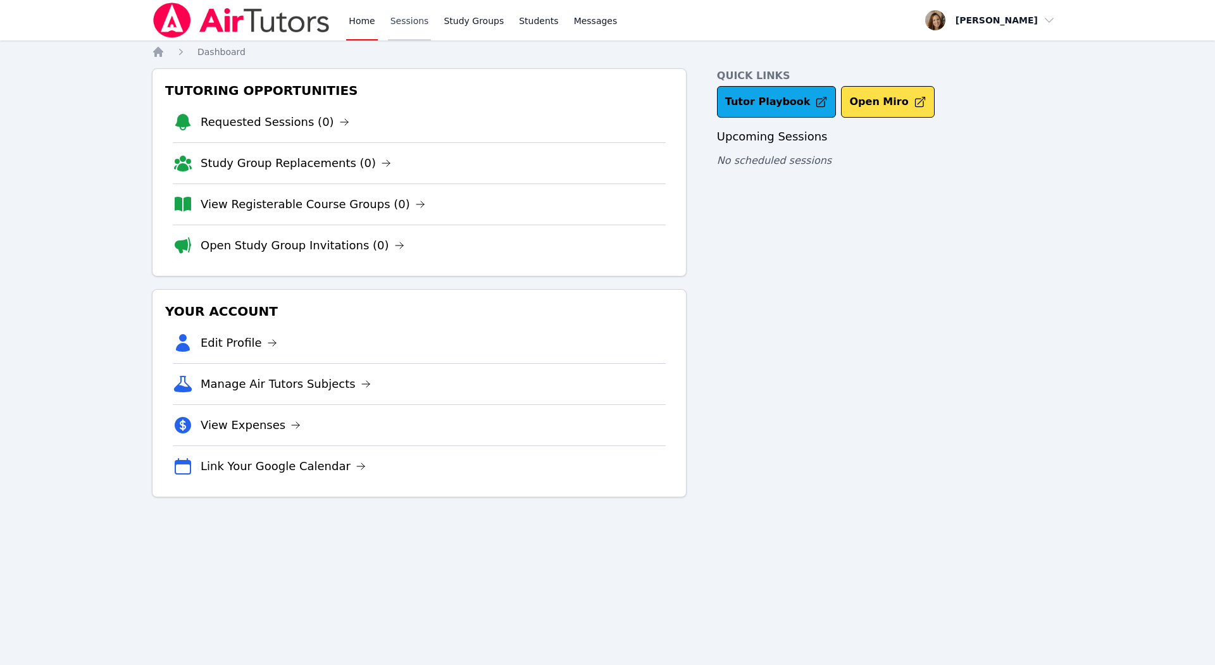  What do you see at coordinates (286, 384) in the screenshot?
I see `a: Manage Air Tutors Subjects` at bounding box center [286, 384].